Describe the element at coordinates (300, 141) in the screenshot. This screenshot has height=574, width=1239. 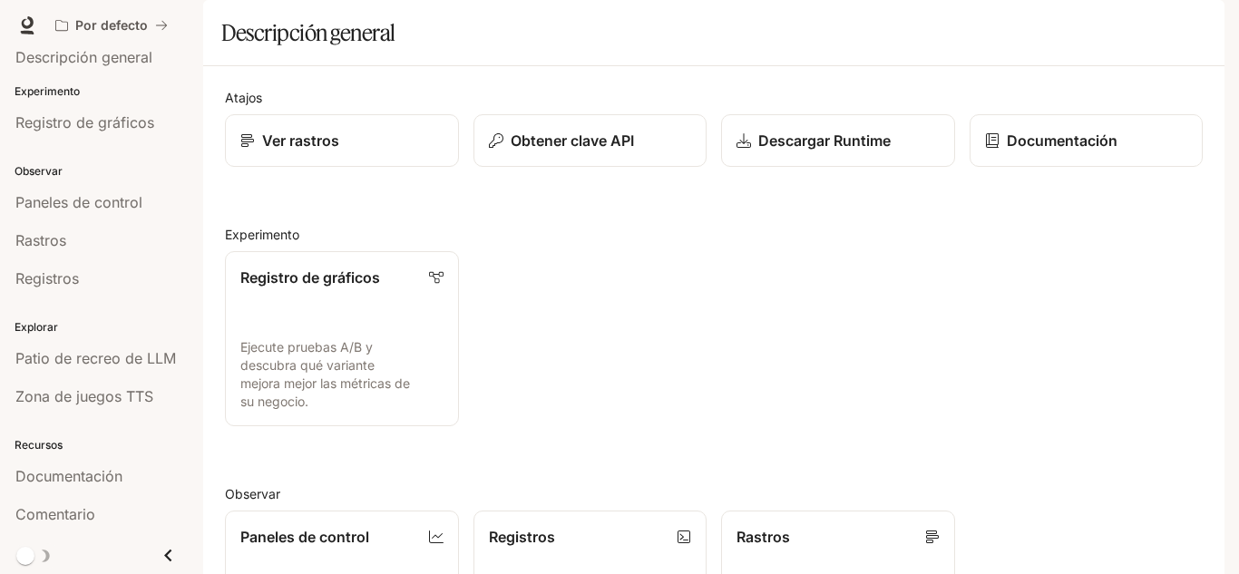
I see `font: Ver rastros` at that location.